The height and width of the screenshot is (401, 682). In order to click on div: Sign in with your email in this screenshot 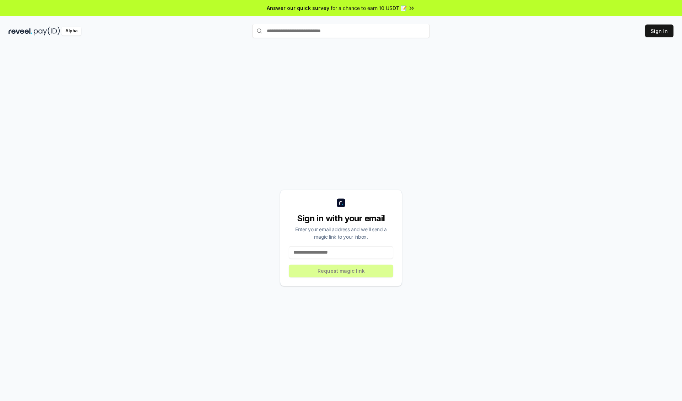, I will do `click(341, 218)`.